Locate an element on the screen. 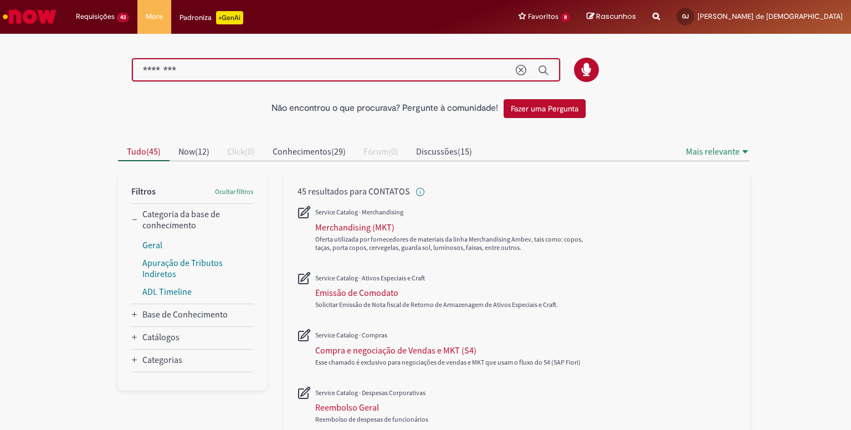 This screenshot has width=851, height=430. img: ServiceNow is located at coordinates (29, 17).